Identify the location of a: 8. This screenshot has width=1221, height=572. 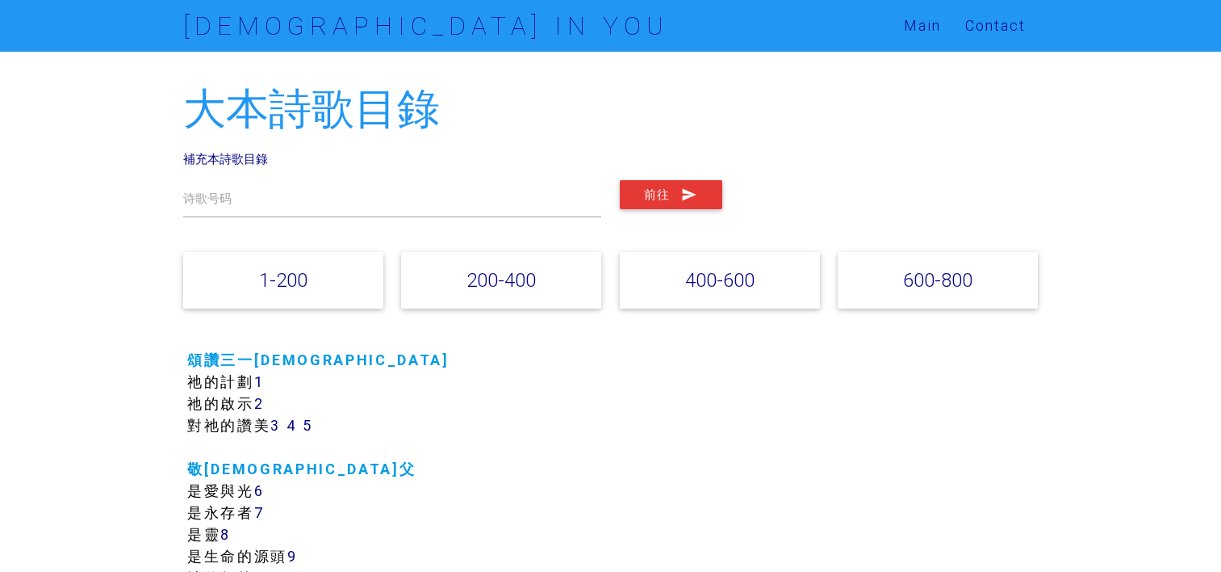
(225, 534).